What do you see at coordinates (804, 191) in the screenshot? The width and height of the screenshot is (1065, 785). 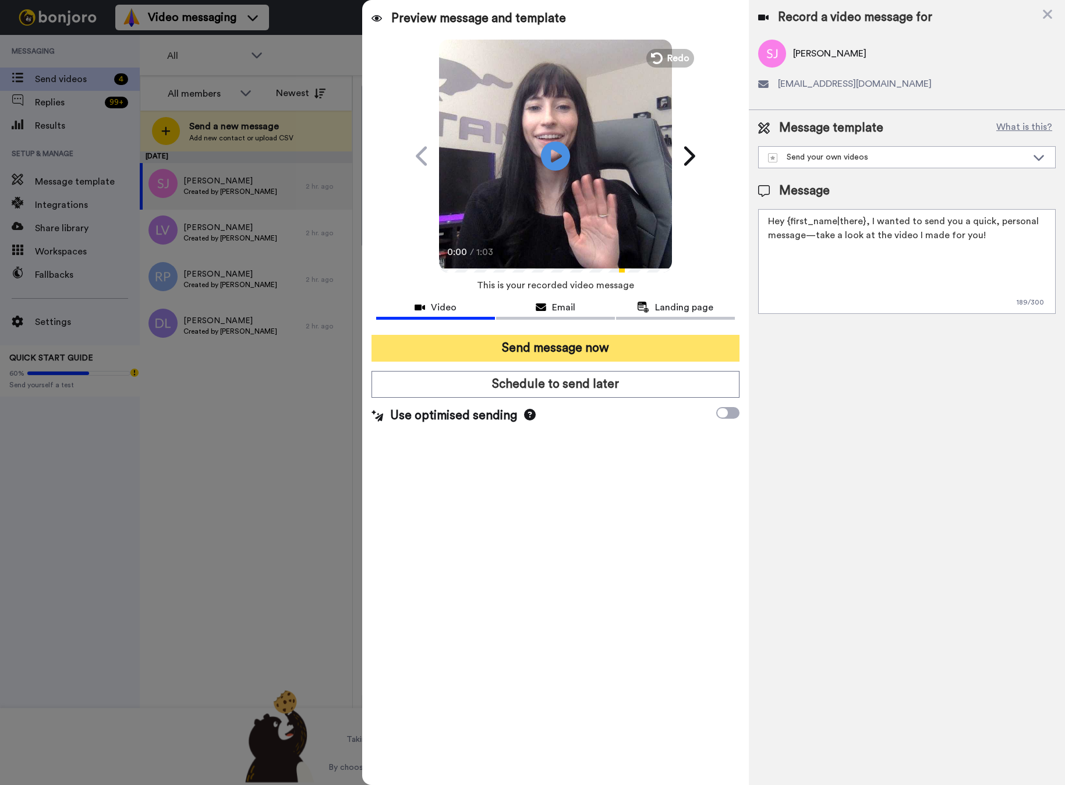 I see `span: Message` at bounding box center [804, 191].